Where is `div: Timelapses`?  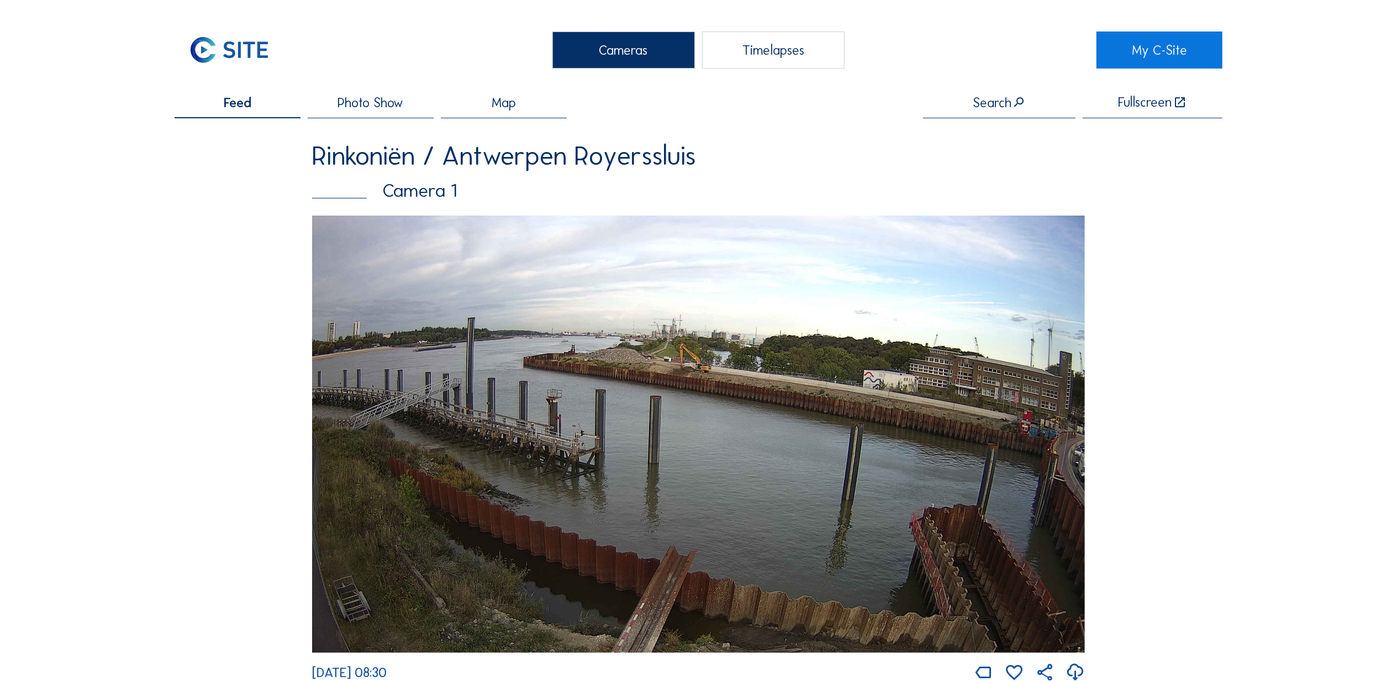
div: Timelapses is located at coordinates (774, 50).